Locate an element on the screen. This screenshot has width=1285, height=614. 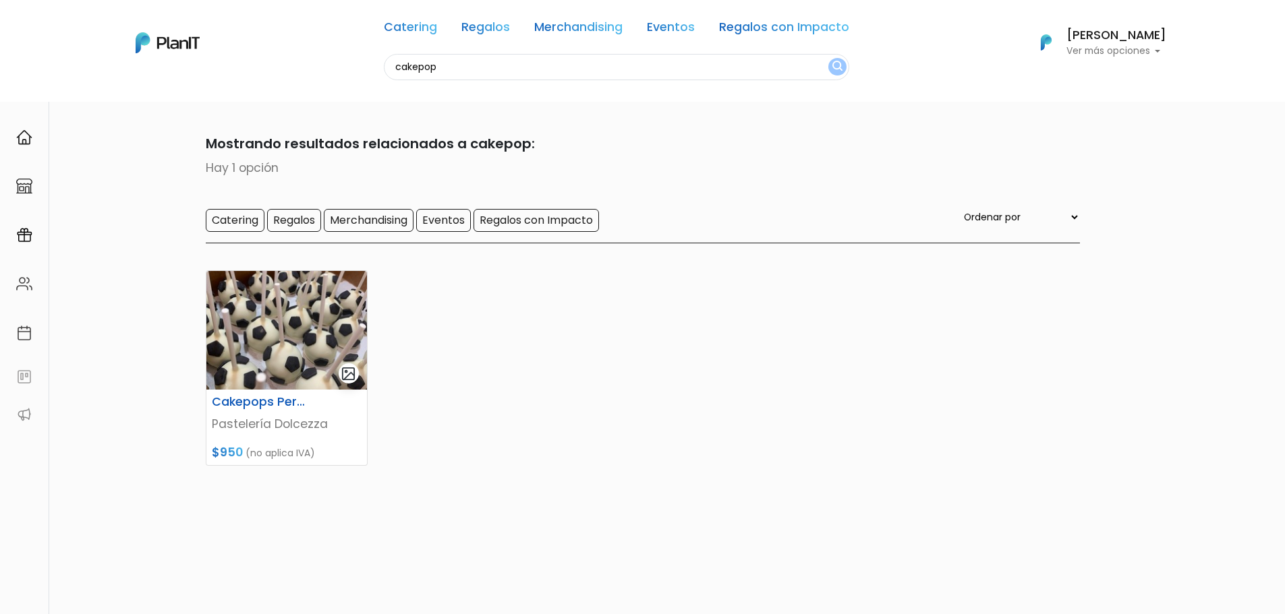
a: Regalos is located at coordinates (486, 30).